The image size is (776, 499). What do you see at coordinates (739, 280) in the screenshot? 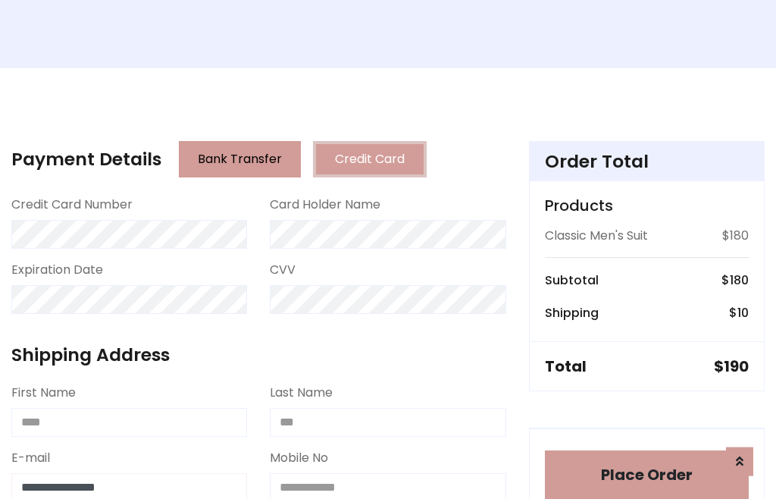
I see `span: 180` at bounding box center [739, 280].